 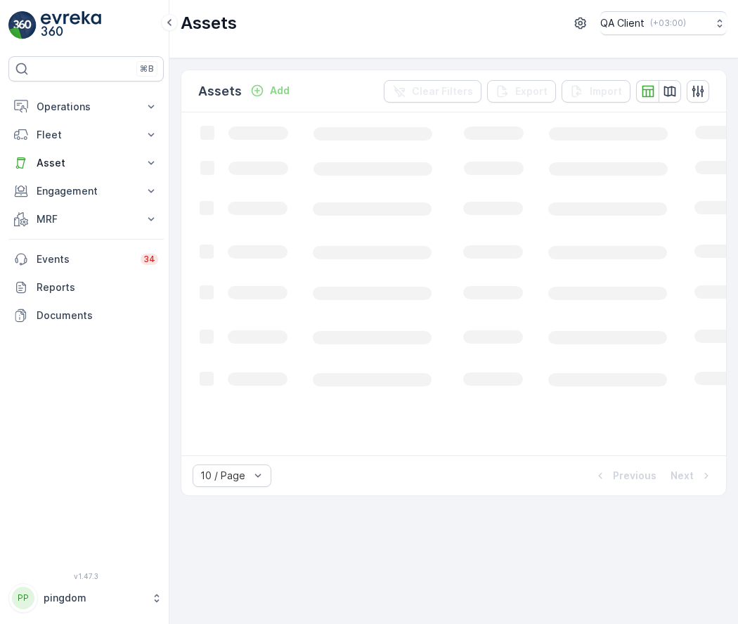 I want to click on p: Add, so click(x=280, y=91).